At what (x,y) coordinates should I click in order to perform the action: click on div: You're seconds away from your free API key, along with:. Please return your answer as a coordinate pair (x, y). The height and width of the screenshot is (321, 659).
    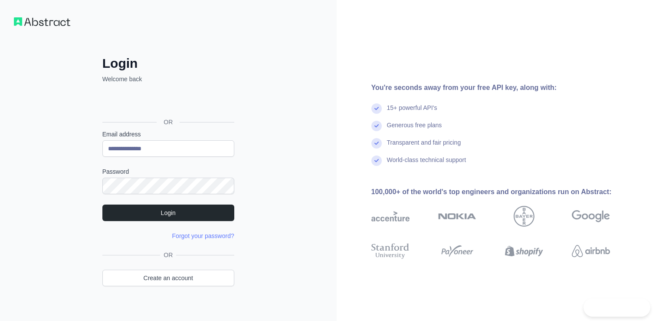
    Looking at the image, I should click on (505, 88).